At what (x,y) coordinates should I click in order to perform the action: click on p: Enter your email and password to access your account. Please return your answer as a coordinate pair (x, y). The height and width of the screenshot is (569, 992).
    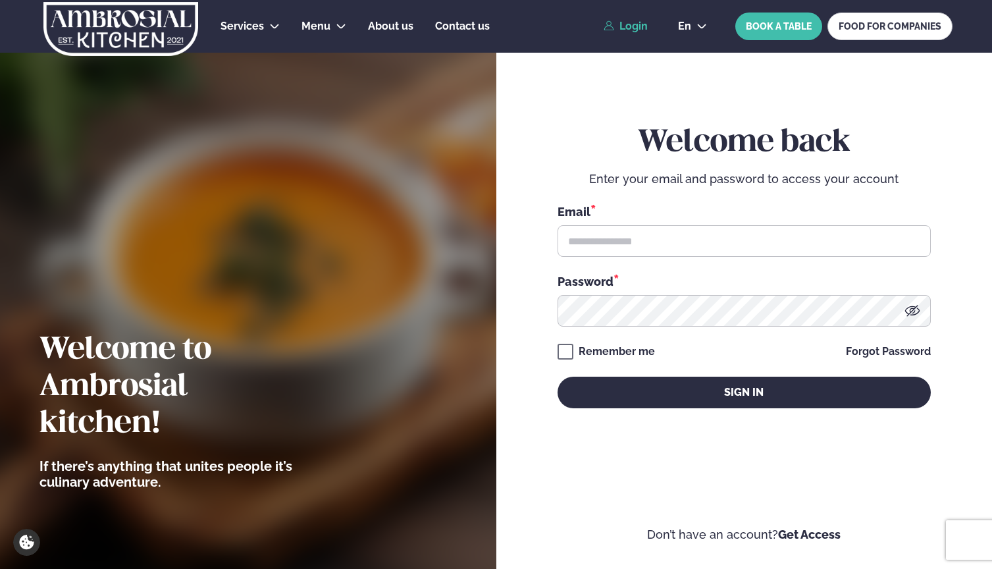
    Looking at the image, I should click on (744, 179).